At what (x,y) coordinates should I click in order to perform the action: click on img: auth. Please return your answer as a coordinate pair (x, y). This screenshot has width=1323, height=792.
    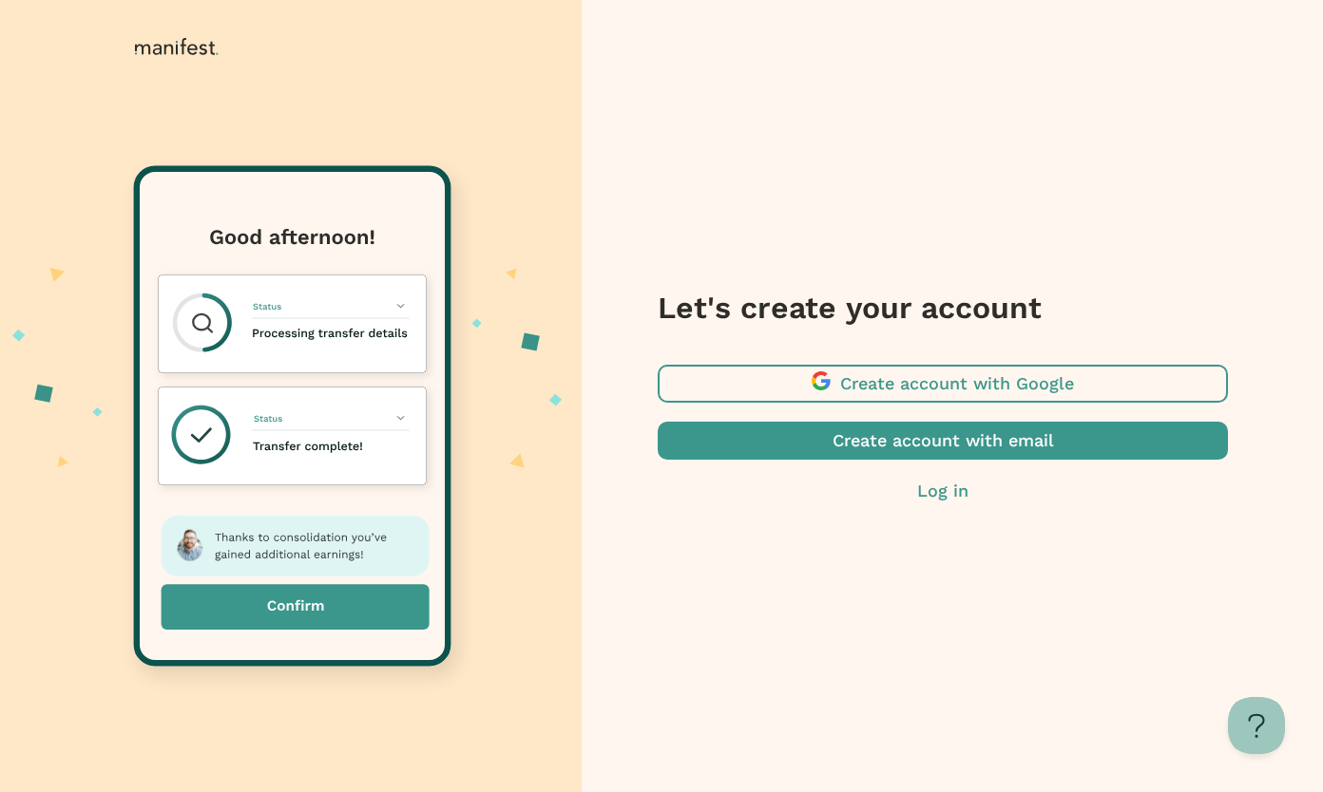
    Looking at the image, I should click on (287, 425).